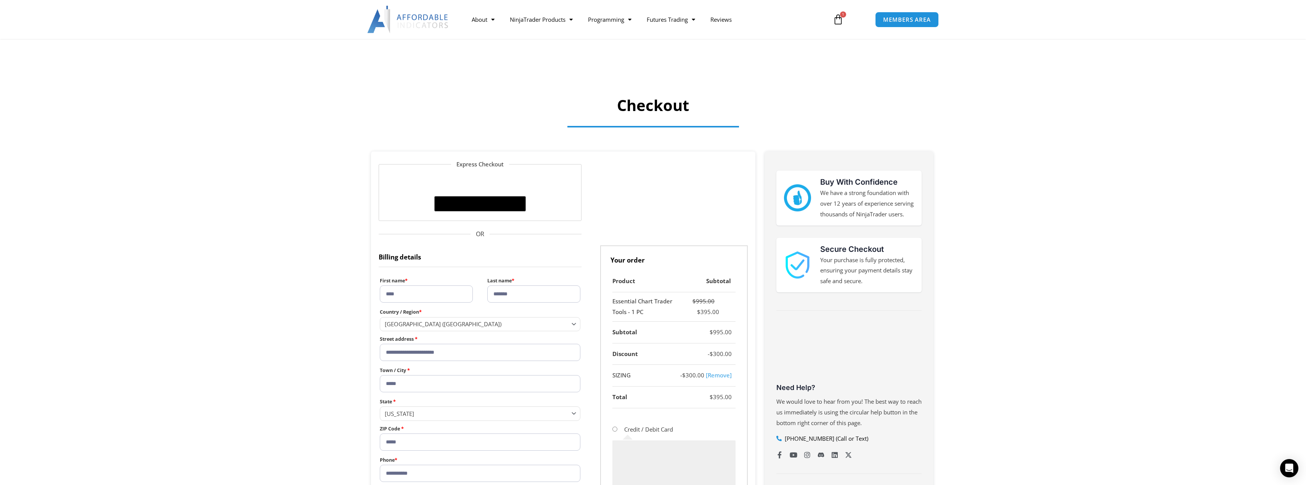 This screenshot has height=485, width=1306. What do you see at coordinates (480, 256) in the screenshot?
I see `h3: Billing details` at bounding box center [480, 256].